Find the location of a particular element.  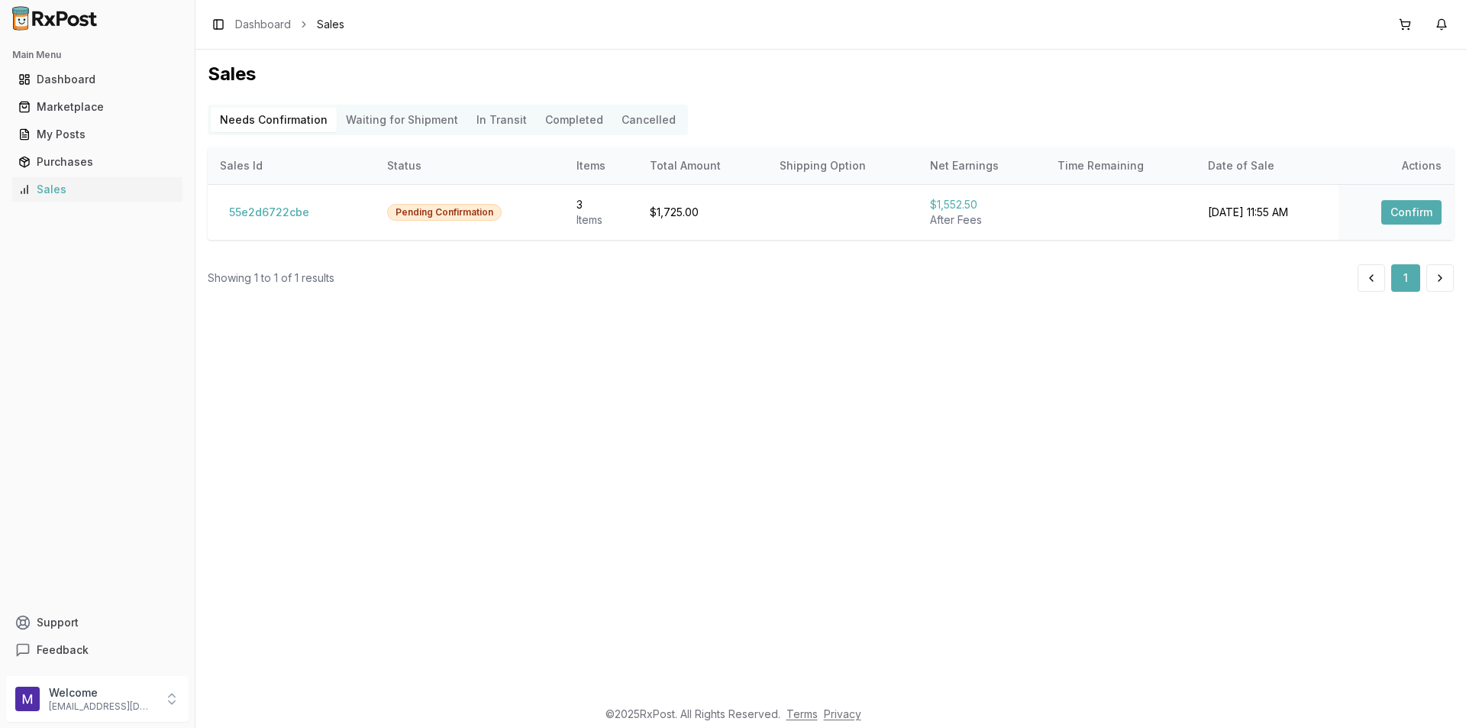

div: Dashboard is located at coordinates (97, 79).